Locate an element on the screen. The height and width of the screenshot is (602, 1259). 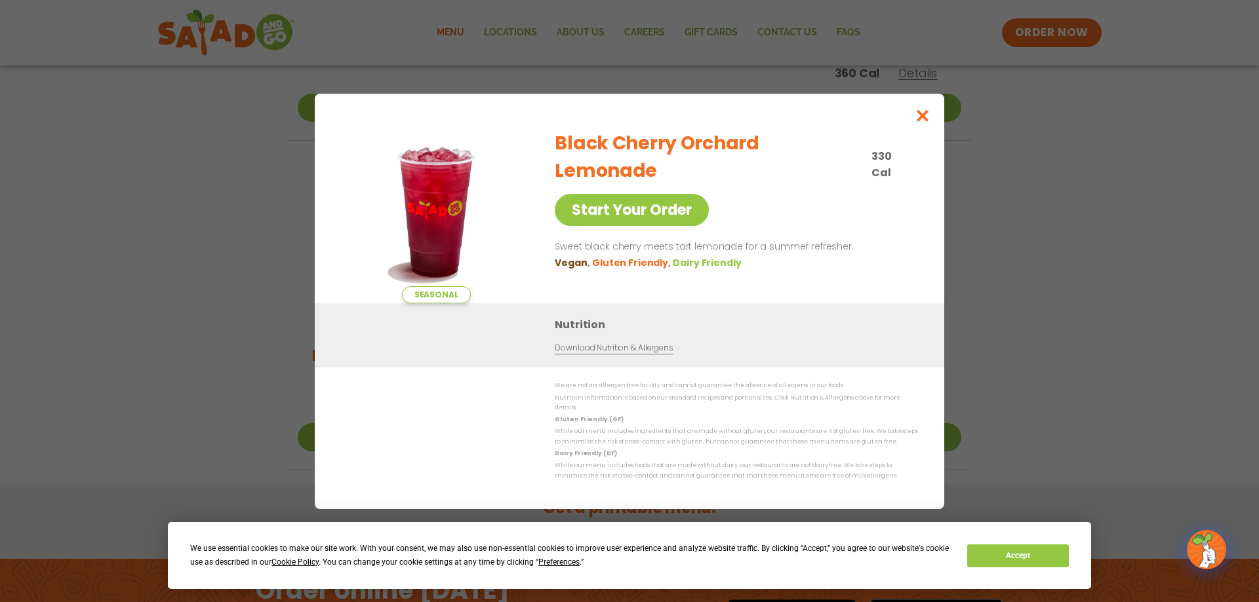
div: We use essential cookies to make our site work. With your consent, we may also use non-essential ... is located at coordinates (570, 556).